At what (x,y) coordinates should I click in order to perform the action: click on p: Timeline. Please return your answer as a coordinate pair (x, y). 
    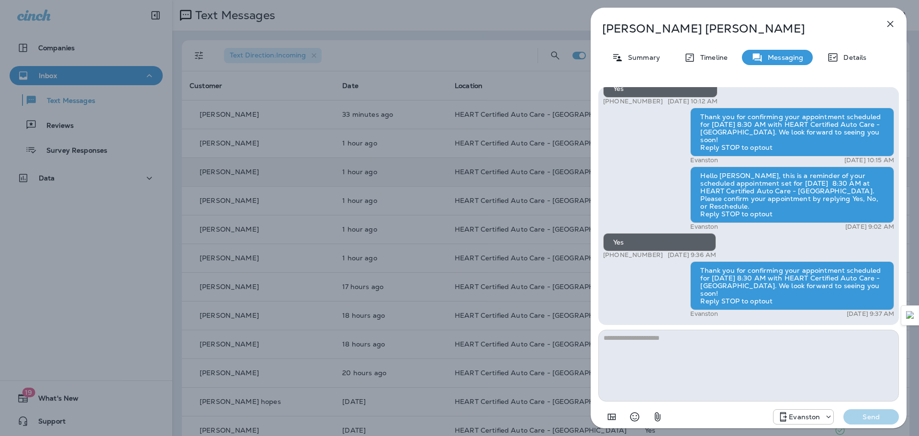
    Looking at the image, I should click on (712, 57).